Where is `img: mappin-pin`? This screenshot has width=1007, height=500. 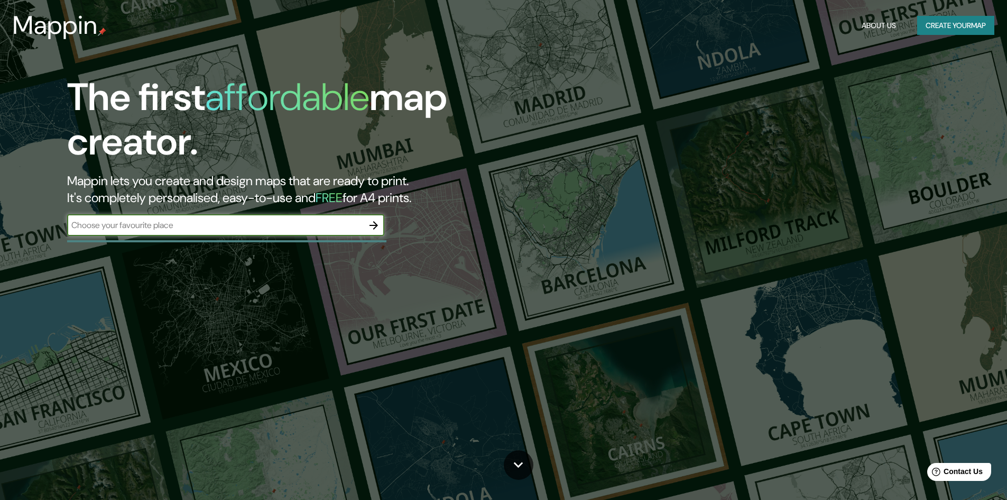 img: mappin-pin is located at coordinates (102, 32).